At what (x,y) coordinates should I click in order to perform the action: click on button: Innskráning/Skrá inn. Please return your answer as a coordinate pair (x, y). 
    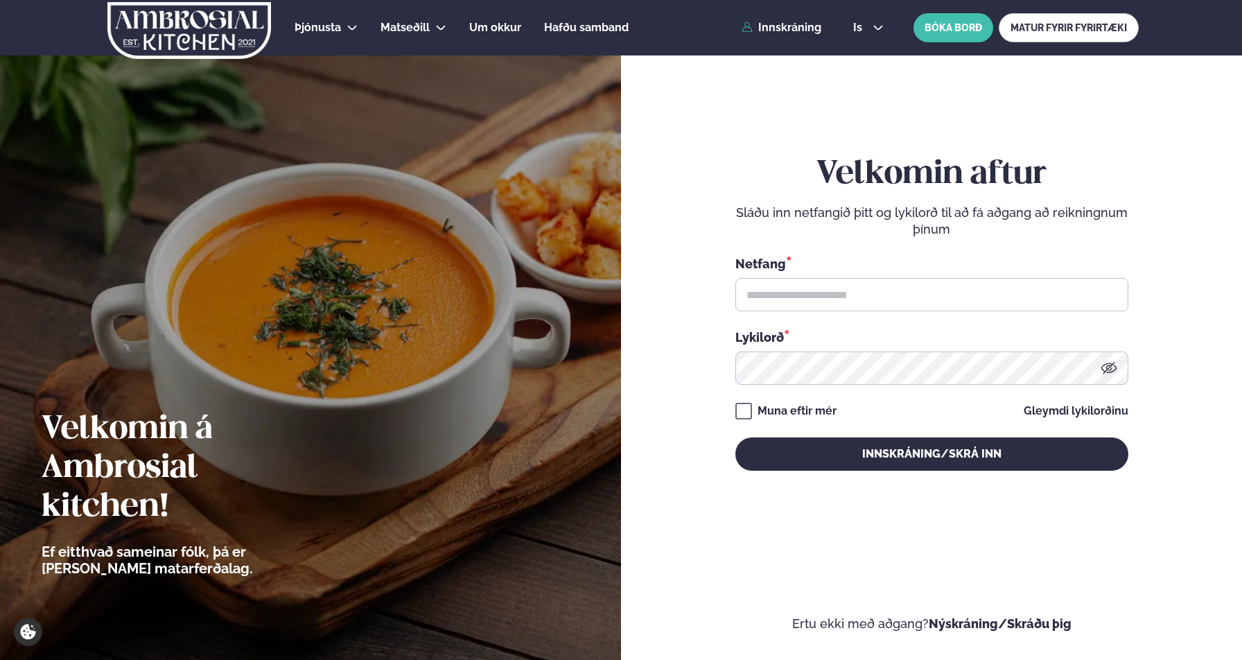
    Looking at the image, I should click on (932, 454).